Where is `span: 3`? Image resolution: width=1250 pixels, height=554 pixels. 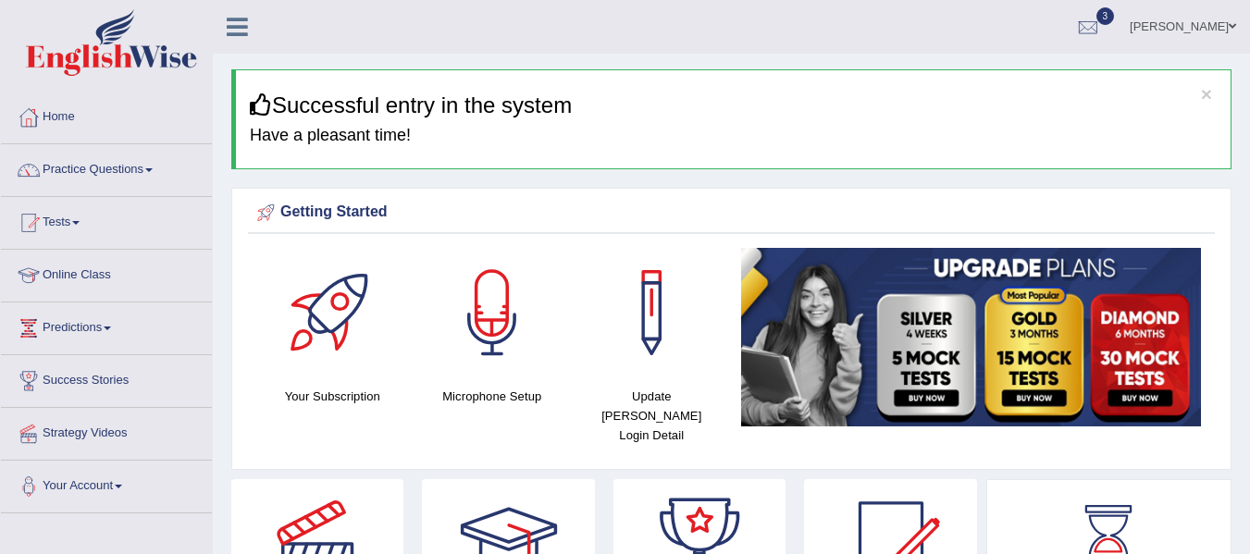
span: 3 is located at coordinates (1106, 16).